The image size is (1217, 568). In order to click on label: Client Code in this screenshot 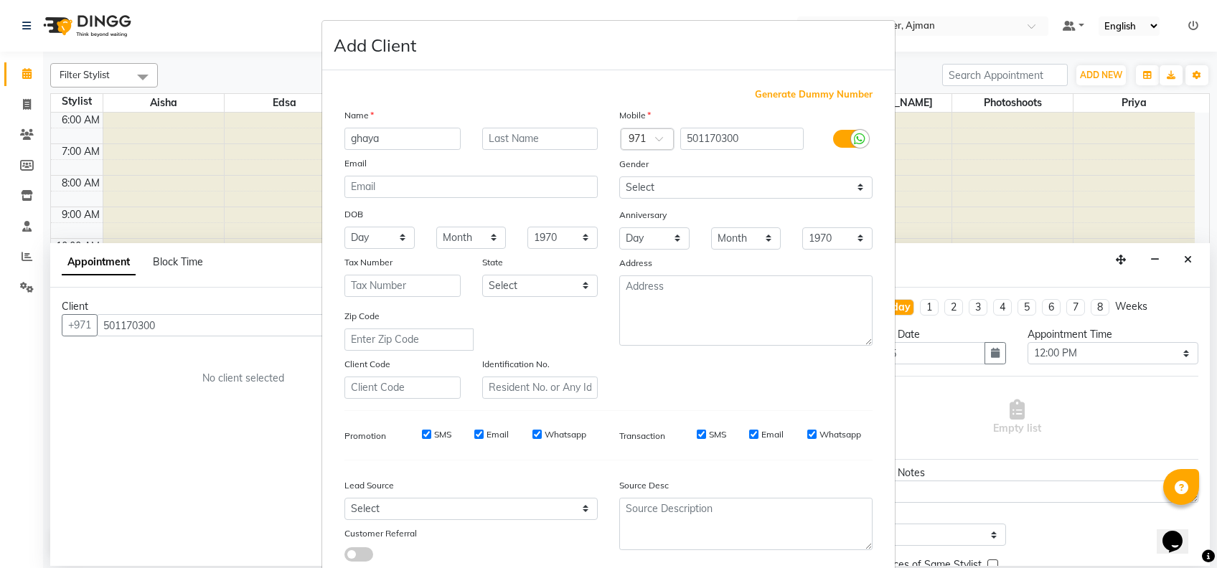, I will do `click(367, 364)`.